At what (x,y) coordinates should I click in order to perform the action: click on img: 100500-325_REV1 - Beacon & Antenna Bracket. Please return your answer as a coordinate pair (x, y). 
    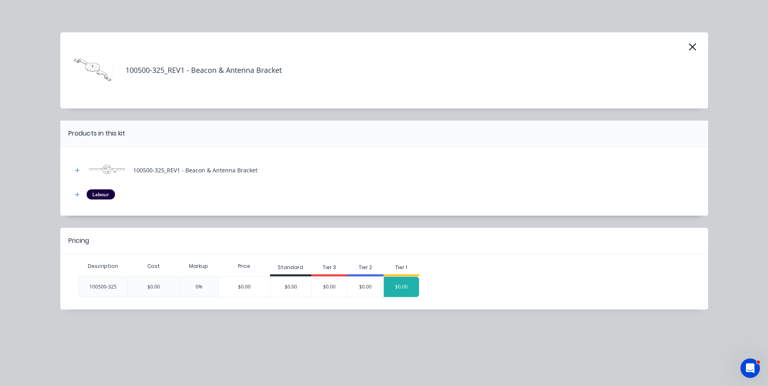
    Looking at the image, I should click on (107, 170).